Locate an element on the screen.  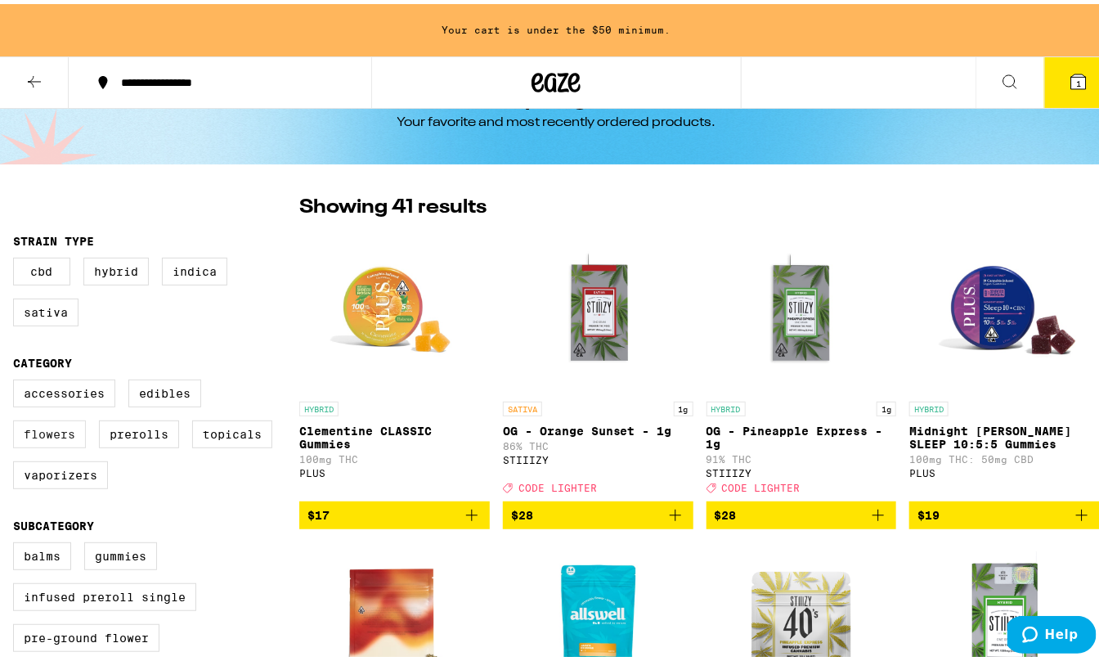
span: $19 is located at coordinates (928, 511).